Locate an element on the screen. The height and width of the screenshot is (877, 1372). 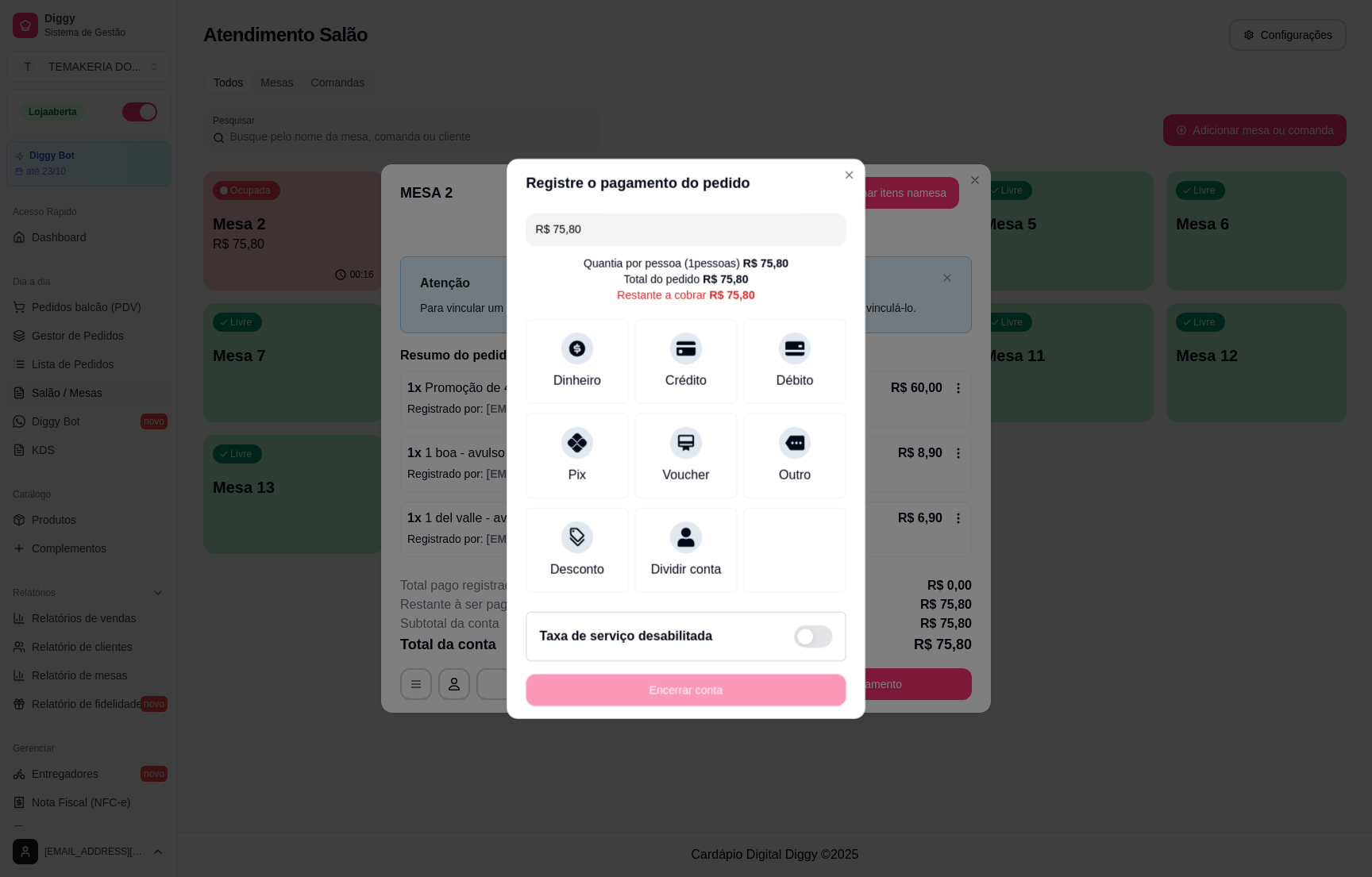
div: Outro is located at coordinates (794, 474).